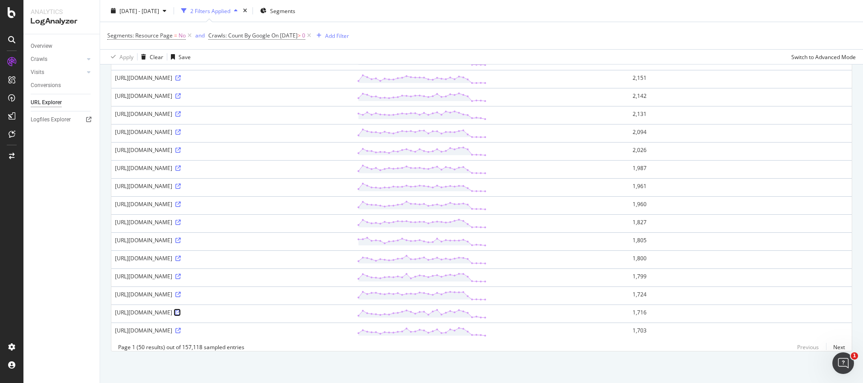  I want to click on div: Add Filter, so click(337, 35).